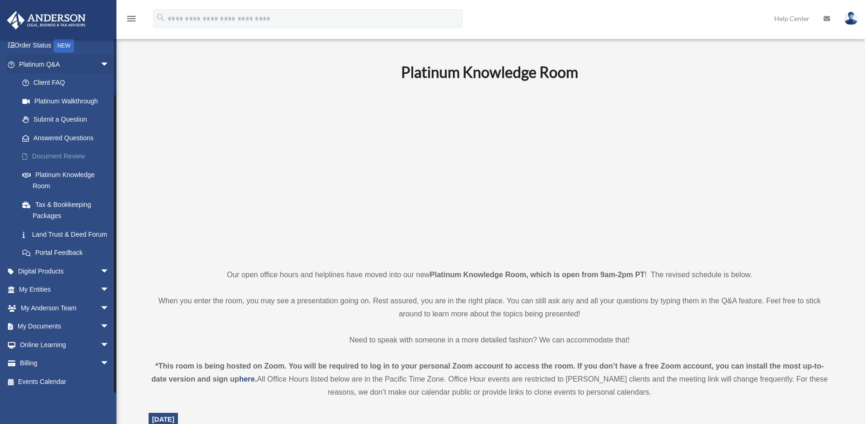 This screenshot has width=865, height=424. Describe the element at coordinates (66, 180) in the screenshot. I see `a: Platinum Knowledge Room` at that location.